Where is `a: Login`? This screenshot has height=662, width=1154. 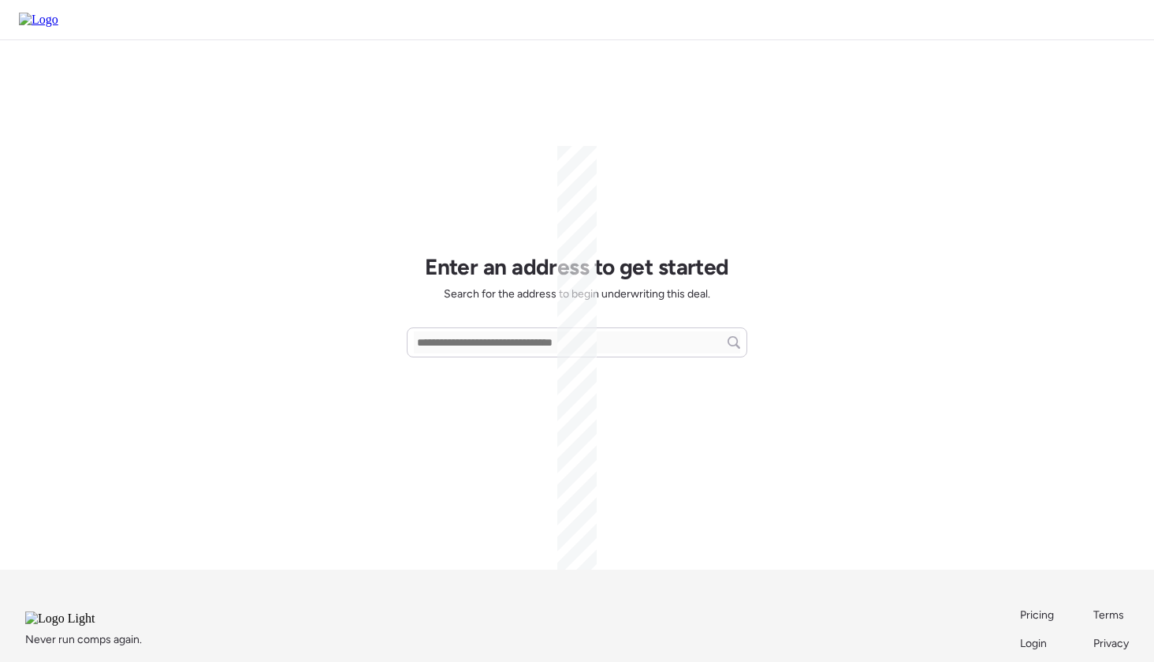
a: Login is located at coordinates (1038, 643).